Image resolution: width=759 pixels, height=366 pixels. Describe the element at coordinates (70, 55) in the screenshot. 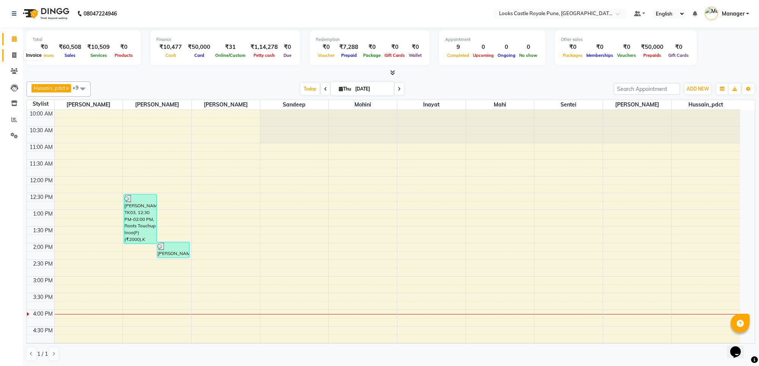

I see `span: Sales` at that location.